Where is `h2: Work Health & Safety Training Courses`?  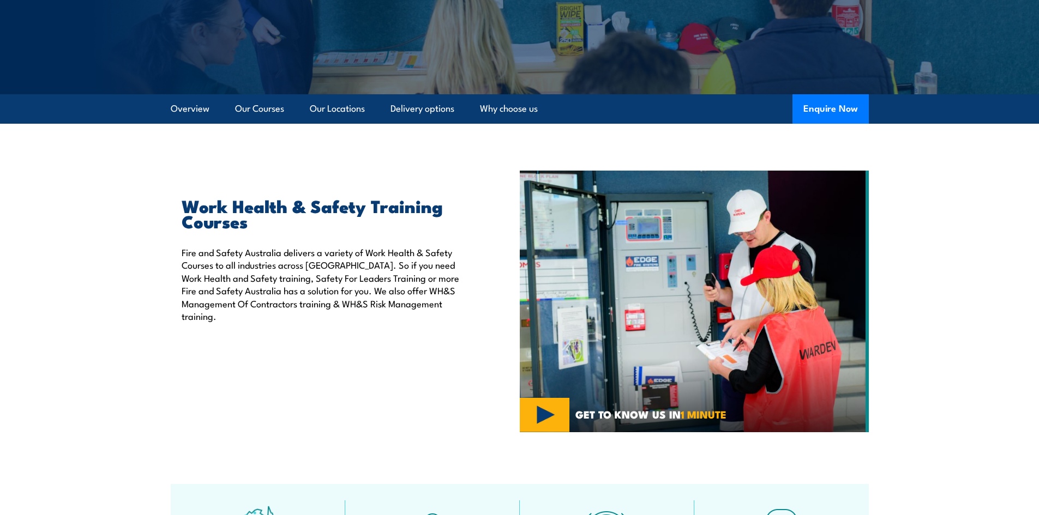 h2: Work Health & Safety Training Courses is located at coordinates (325, 213).